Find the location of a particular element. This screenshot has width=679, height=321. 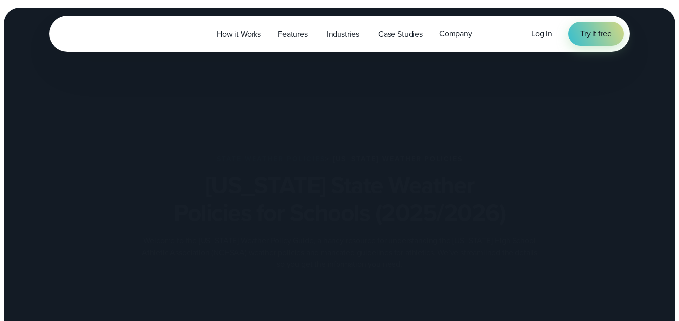

a: How it Works is located at coordinates (238, 34).